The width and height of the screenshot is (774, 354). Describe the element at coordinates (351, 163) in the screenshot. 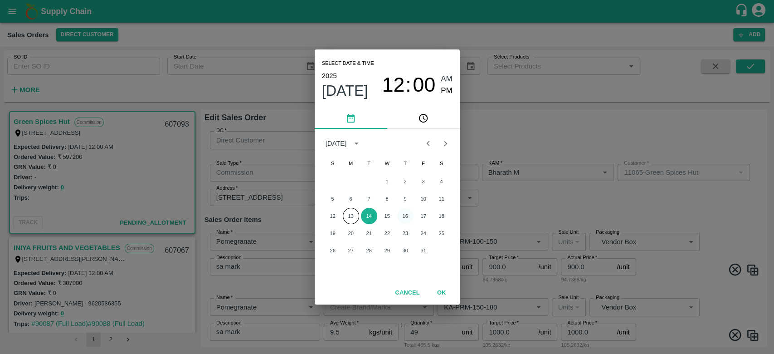

I see `span: Monday` at that location.